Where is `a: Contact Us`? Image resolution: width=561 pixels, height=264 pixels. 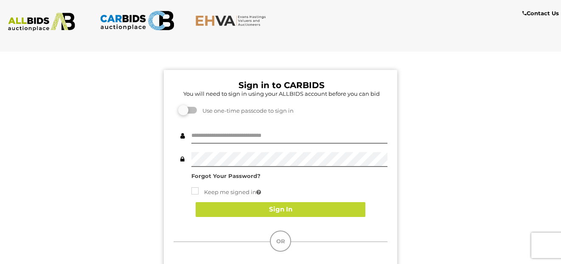 a: Contact Us is located at coordinates (541, 13).